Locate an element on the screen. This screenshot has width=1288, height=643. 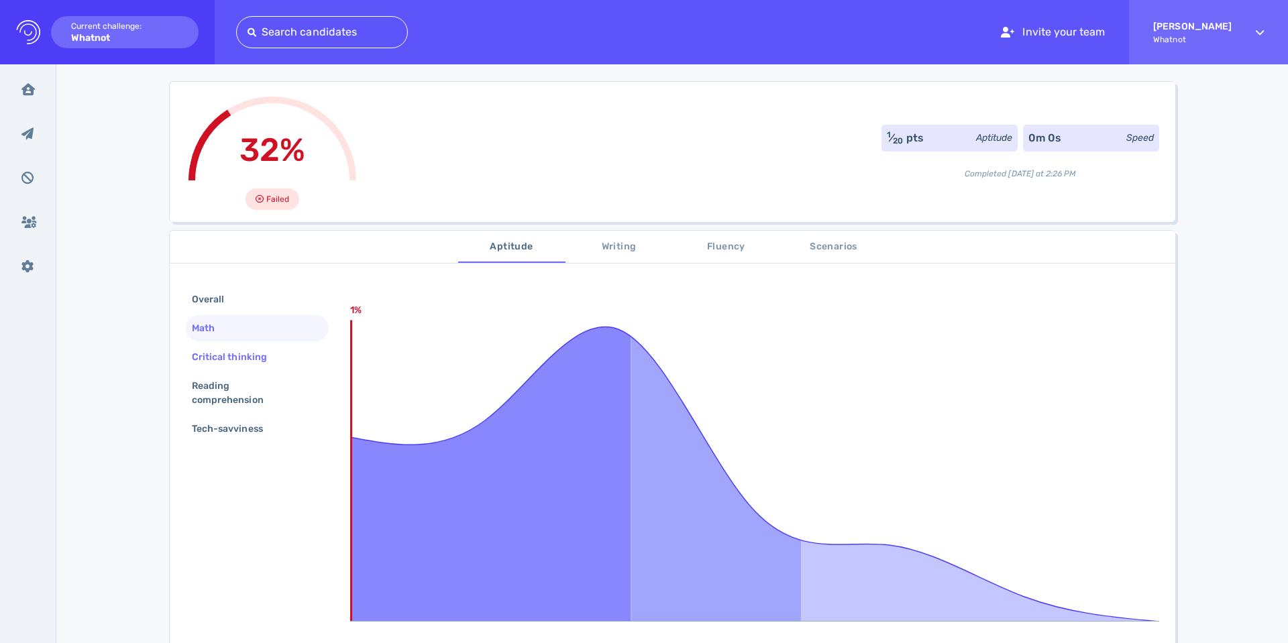
div: Critical thinking is located at coordinates (236, 357).